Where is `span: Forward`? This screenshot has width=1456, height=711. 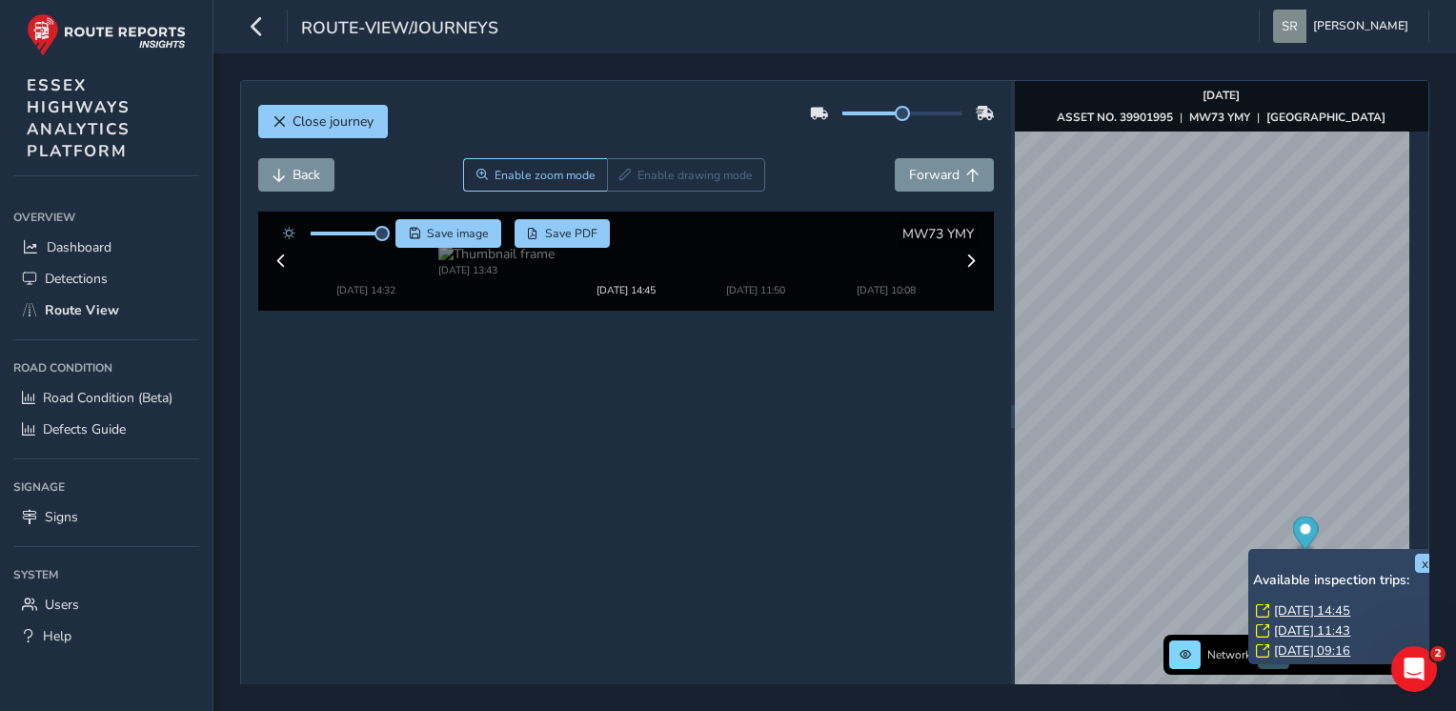 span: Forward is located at coordinates (934, 174).